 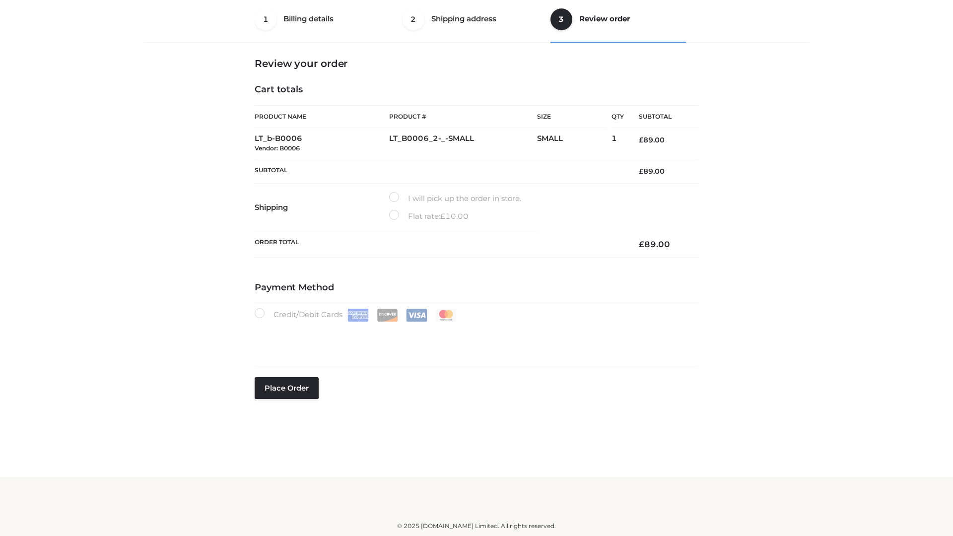 I want to click on img: Mastercard, so click(x=446, y=315).